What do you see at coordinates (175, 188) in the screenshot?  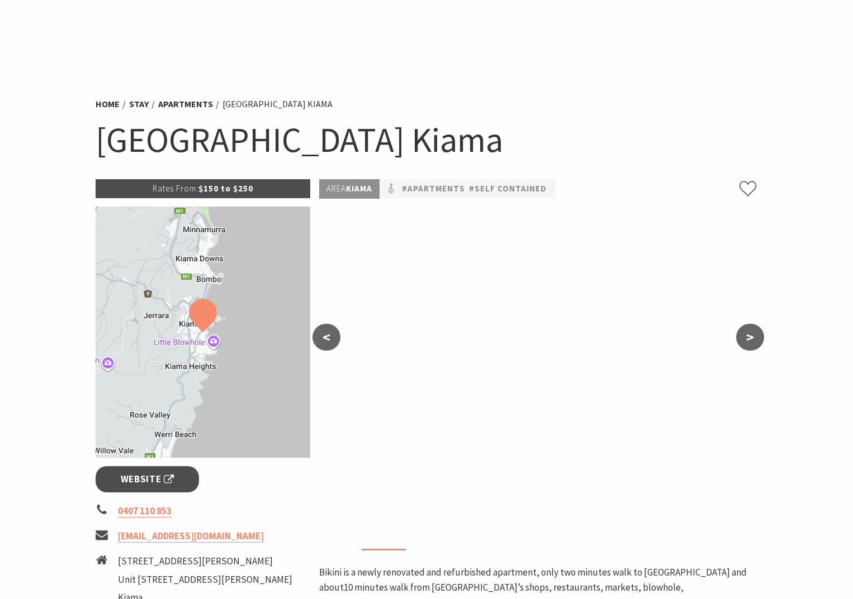 I see `span: Rates From:` at bounding box center [175, 188].